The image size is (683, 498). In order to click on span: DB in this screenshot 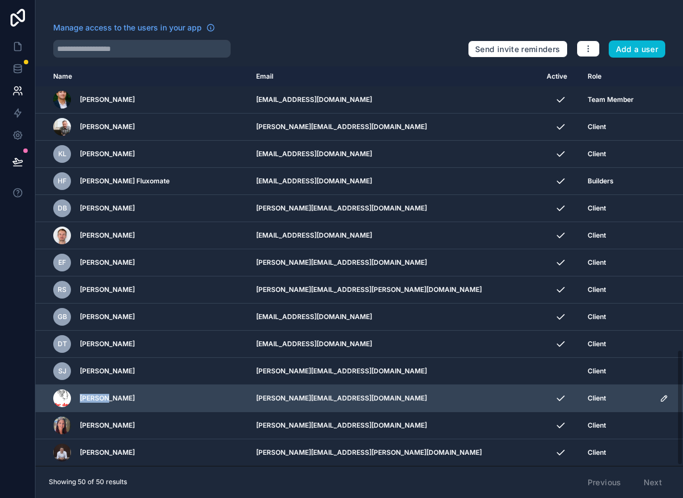, I will do `click(62, 208)`.